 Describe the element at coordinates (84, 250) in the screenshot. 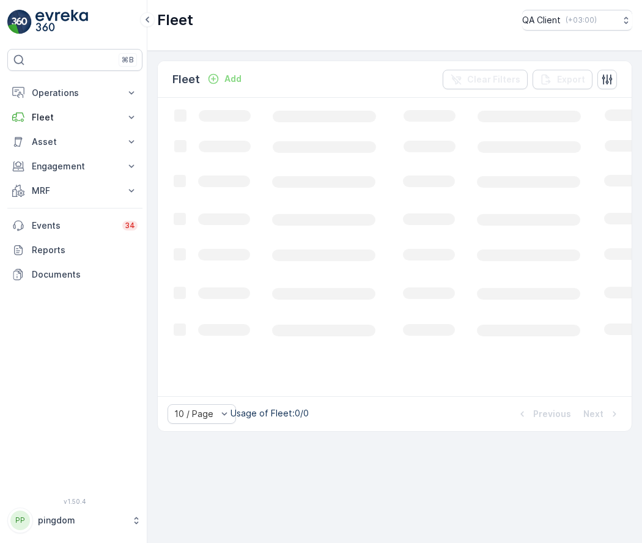

I see `p: Reports` at that location.